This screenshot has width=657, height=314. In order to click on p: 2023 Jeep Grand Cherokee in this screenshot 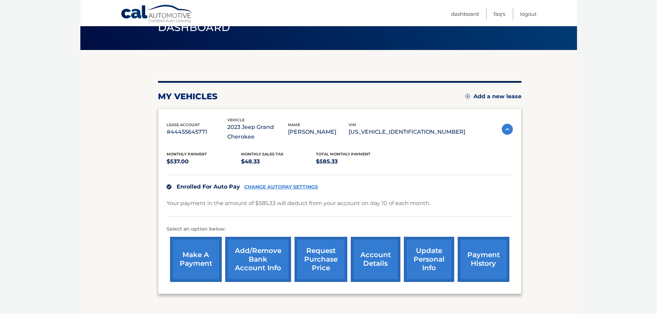, I will do `click(258, 132)`.